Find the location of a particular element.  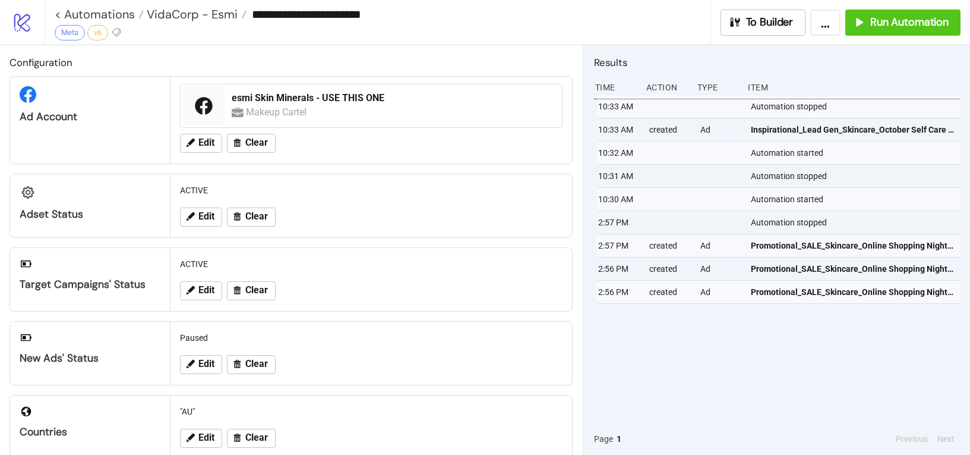

div: Makeup Cartel is located at coordinates (278, 112).